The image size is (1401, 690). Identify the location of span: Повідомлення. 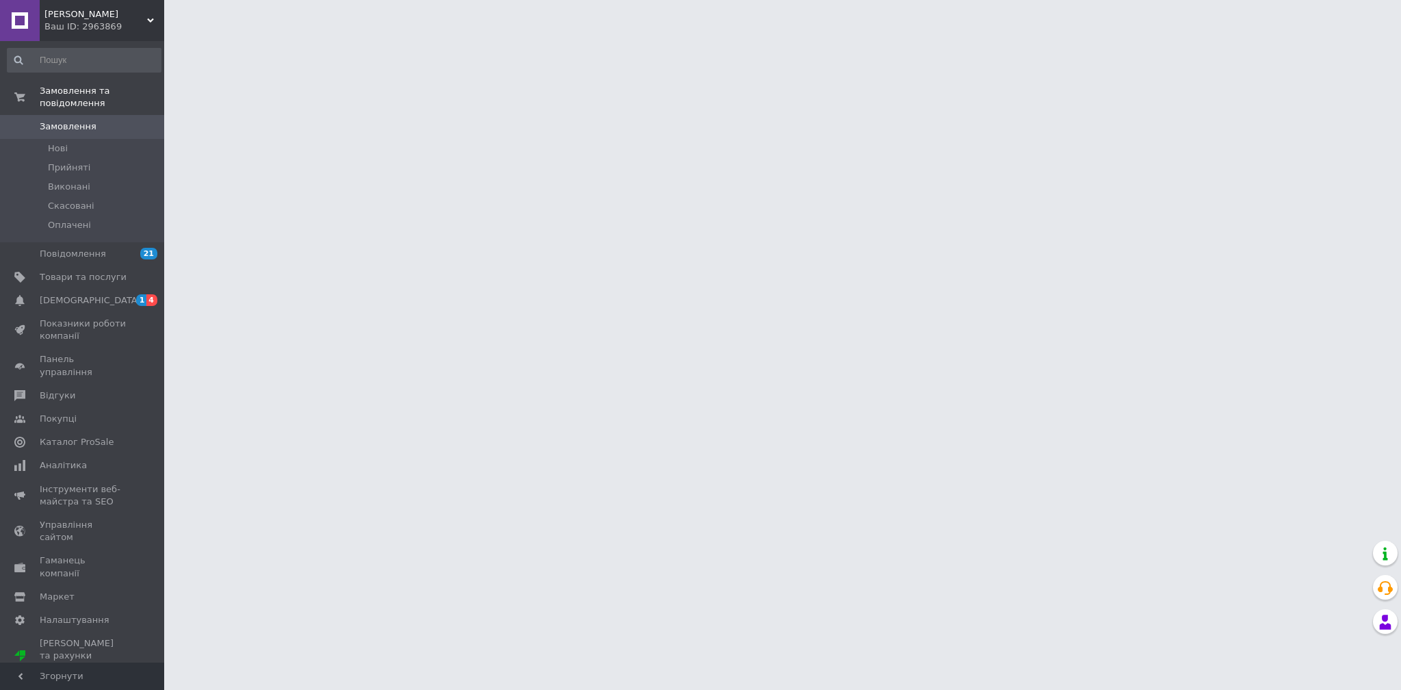
(73, 254).